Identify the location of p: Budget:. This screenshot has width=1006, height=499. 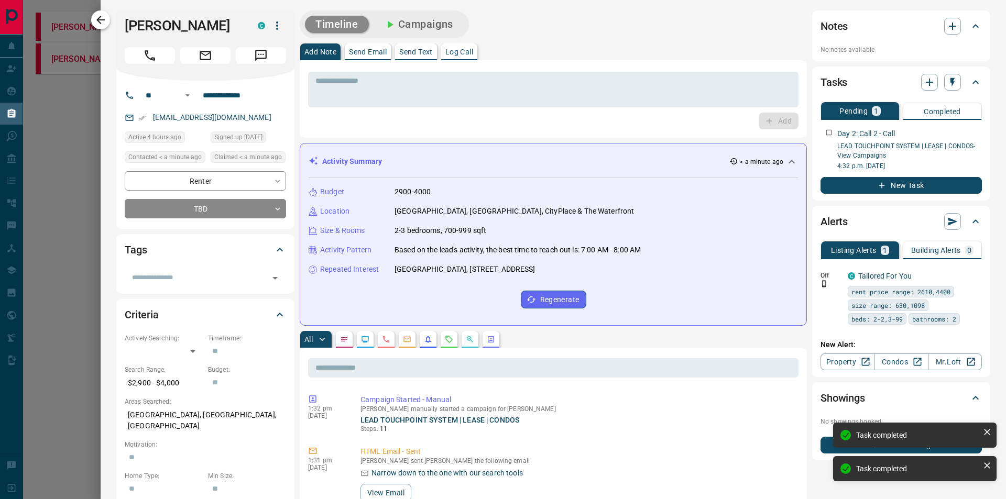
(247, 370).